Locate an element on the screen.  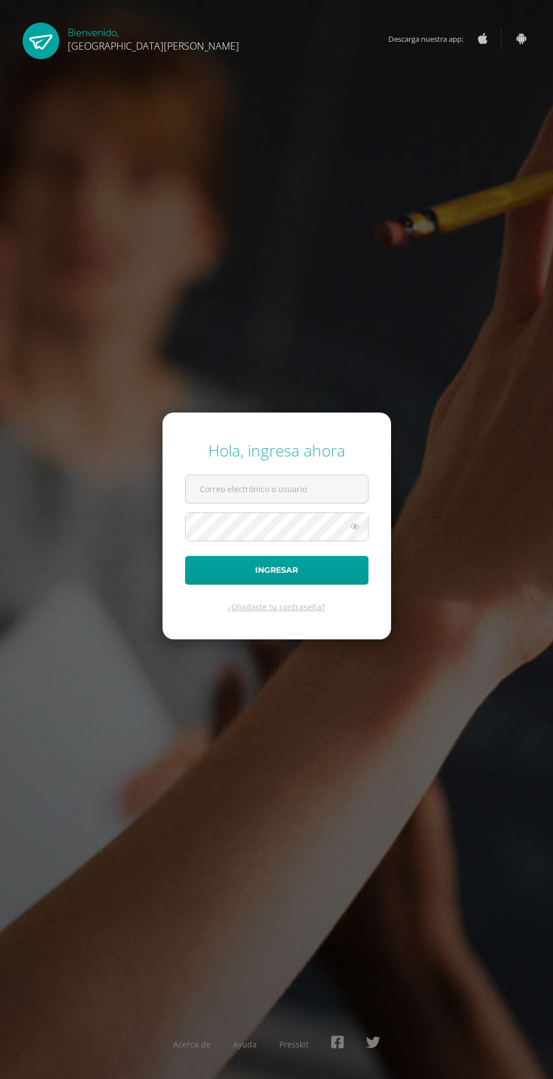
button: Ingresar is located at coordinates (276, 570).